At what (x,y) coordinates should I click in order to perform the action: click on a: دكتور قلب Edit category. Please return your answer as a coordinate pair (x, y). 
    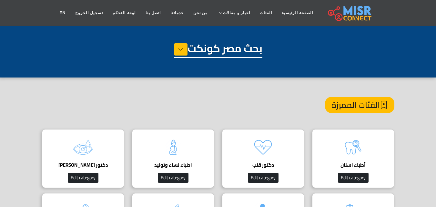
    Looking at the image, I should click on (263, 158).